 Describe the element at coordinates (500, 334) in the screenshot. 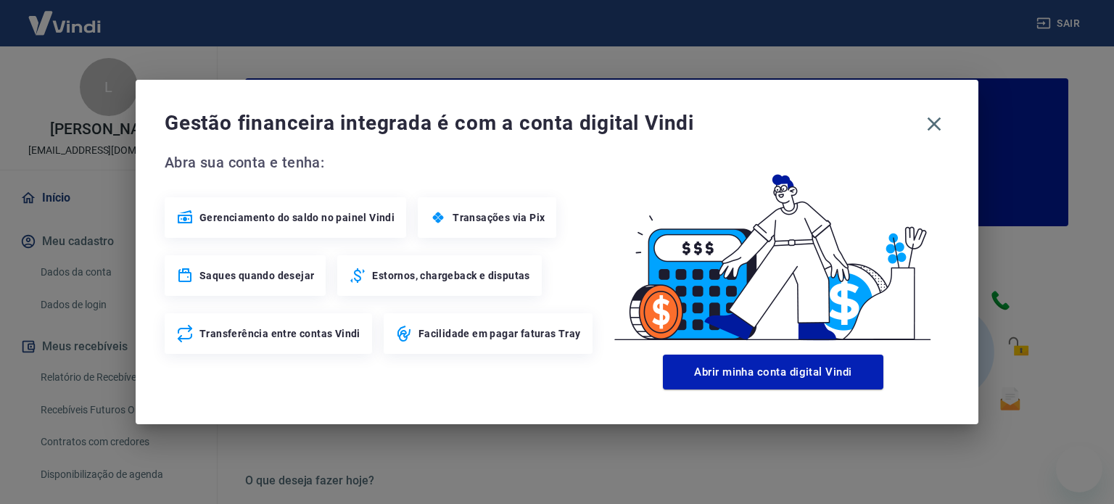

I see `span: Facilidade em pagar faturas Tray` at that location.